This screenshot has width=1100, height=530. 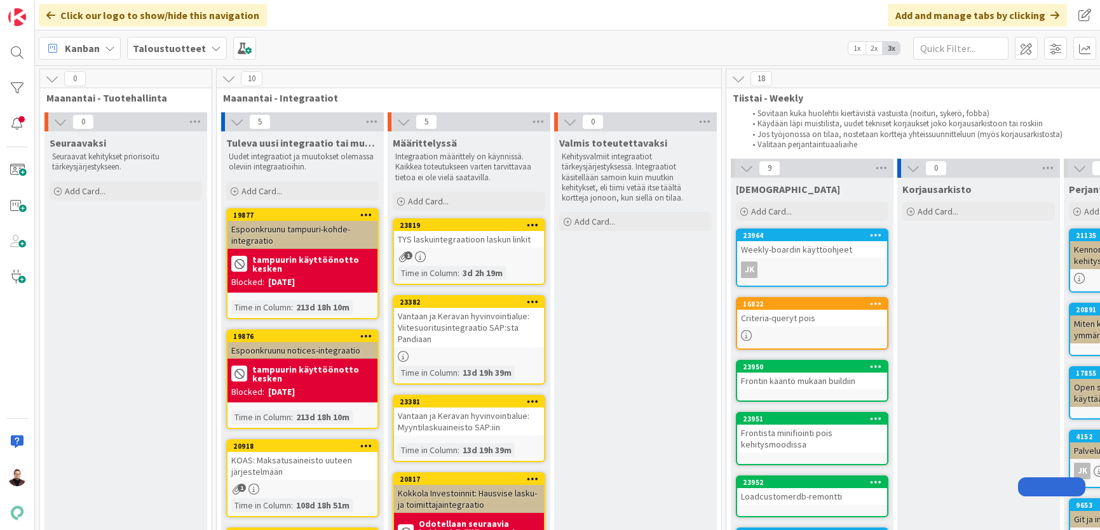 What do you see at coordinates (469, 422) in the screenshot?
I see `div: Vantaan ja Keravan hyvinvointialue: Myyntilaskuaineisto SAP:iin` at bounding box center [469, 422].